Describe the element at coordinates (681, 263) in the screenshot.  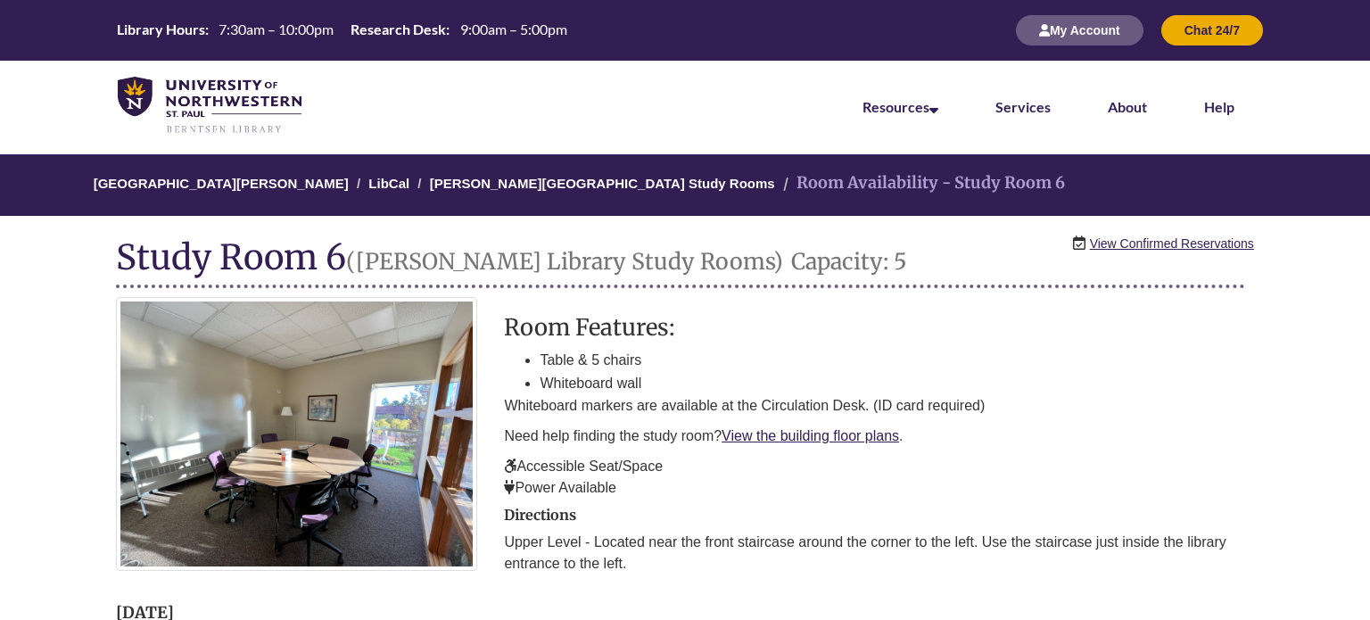
I see `h1: Study Room 6` at that location.